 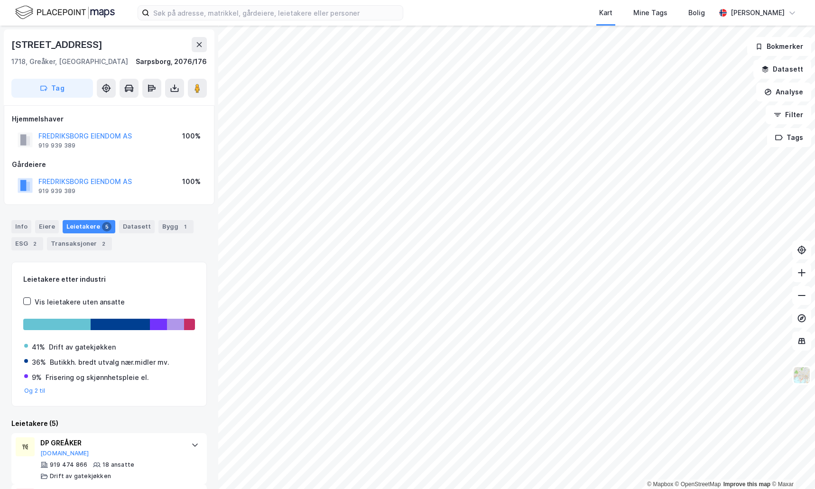 What do you see at coordinates (660, 485) in the screenshot?
I see `a: Mapbox` at bounding box center [660, 485].